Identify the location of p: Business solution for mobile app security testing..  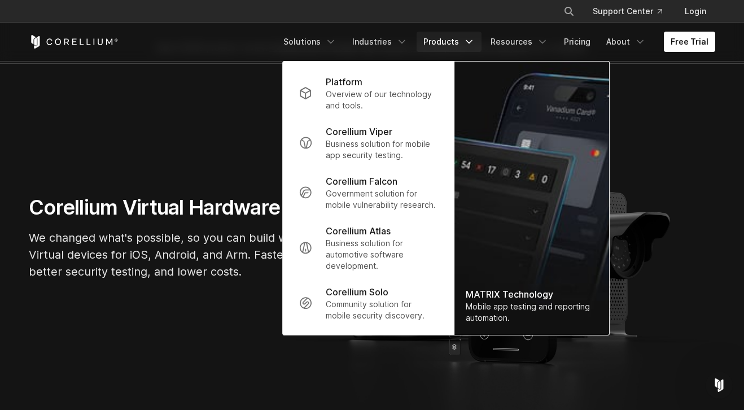
(382, 150).